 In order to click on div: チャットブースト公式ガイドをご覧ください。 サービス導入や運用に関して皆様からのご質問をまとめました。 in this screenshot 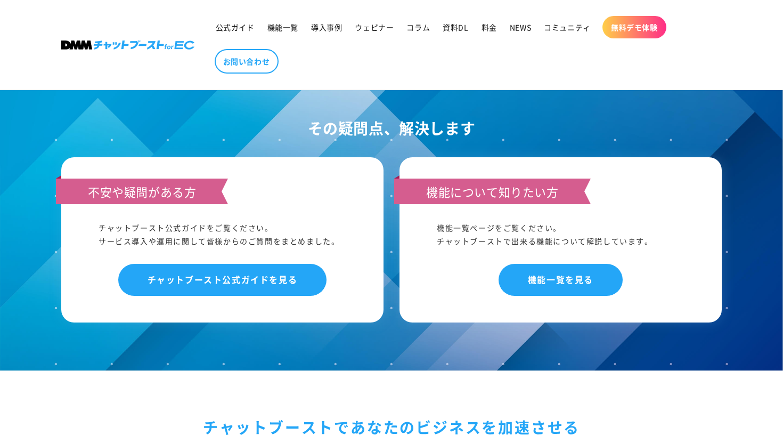, I will do `click(222, 234)`.